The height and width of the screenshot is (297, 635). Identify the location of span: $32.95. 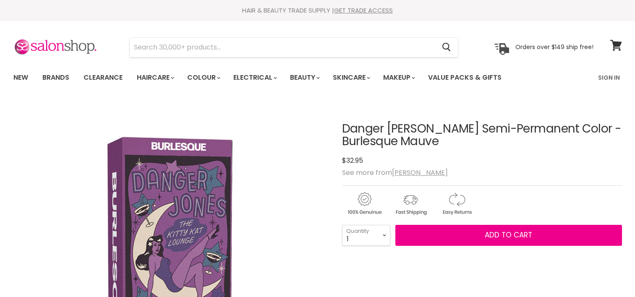
(352, 160).